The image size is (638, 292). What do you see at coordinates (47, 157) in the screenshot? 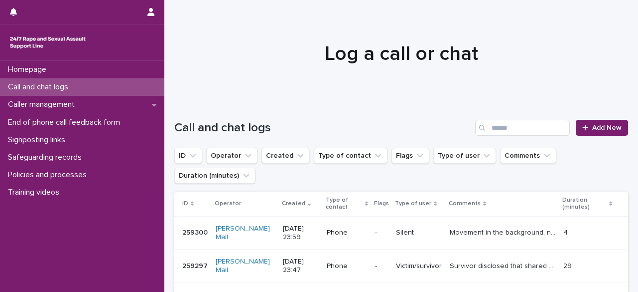
I see `p: Safeguarding records` at bounding box center [47, 157].